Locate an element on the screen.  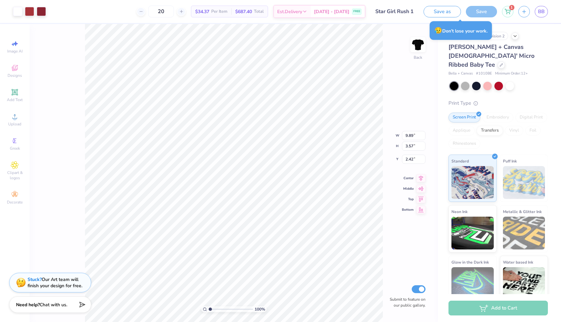
span: Glow in the Dark Ink is located at coordinates (470, 262).